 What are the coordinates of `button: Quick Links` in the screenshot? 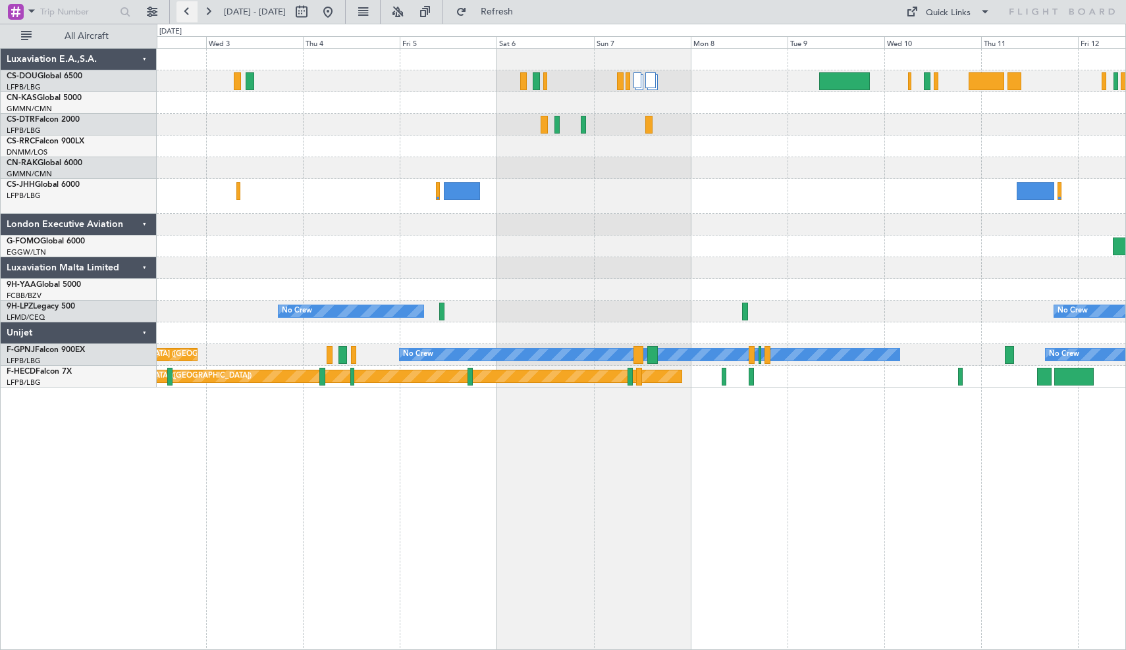 It's located at (948, 12).